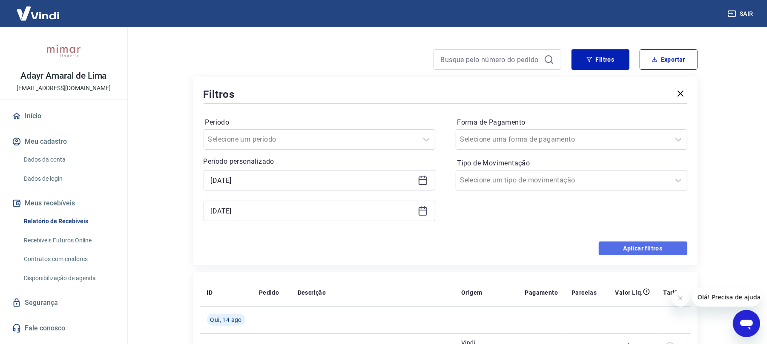 The image size is (767, 344). What do you see at coordinates (69, 160) in the screenshot?
I see `a: Dados da conta` at bounding box center [69, 160].